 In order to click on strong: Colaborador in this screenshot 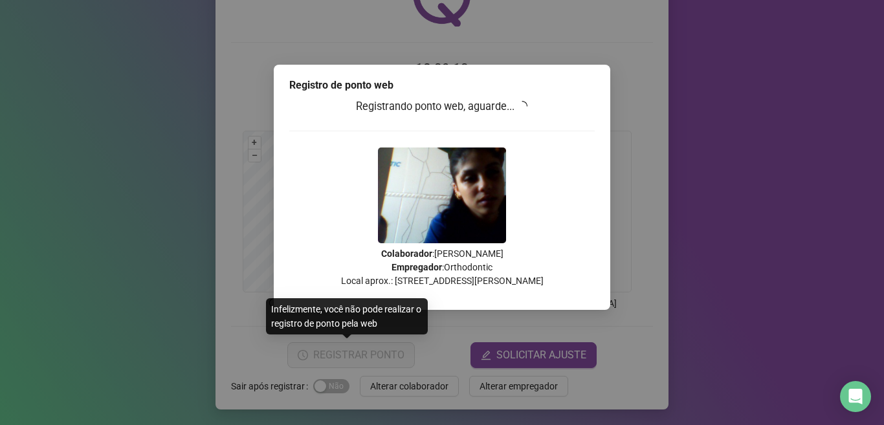, I will do `click(406, 254)`.